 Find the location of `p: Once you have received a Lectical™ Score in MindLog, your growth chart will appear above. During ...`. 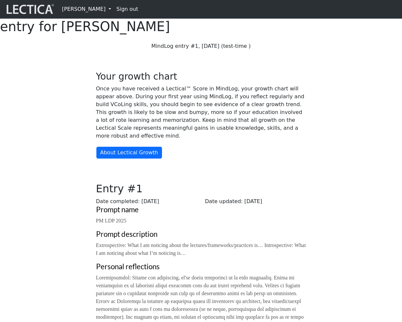

p: Once you have received a Lectical™ Score in MindLog, your growth chart will appear above. During ... is located at coordinates (201, 112).